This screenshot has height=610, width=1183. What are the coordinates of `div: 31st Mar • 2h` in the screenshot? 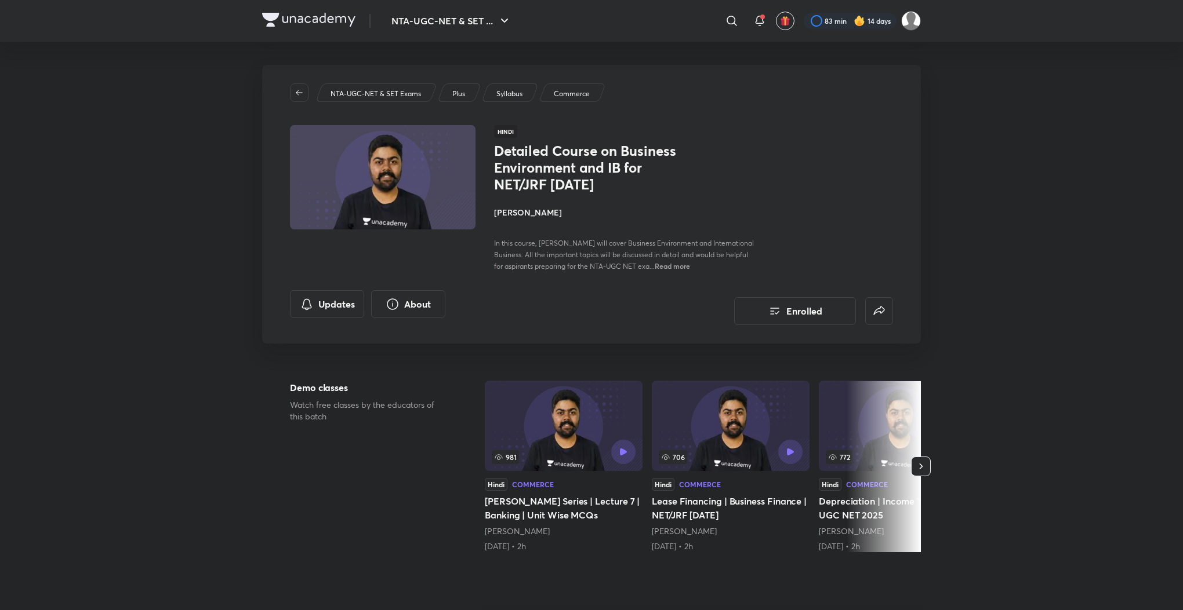 It's located at (564, 547).